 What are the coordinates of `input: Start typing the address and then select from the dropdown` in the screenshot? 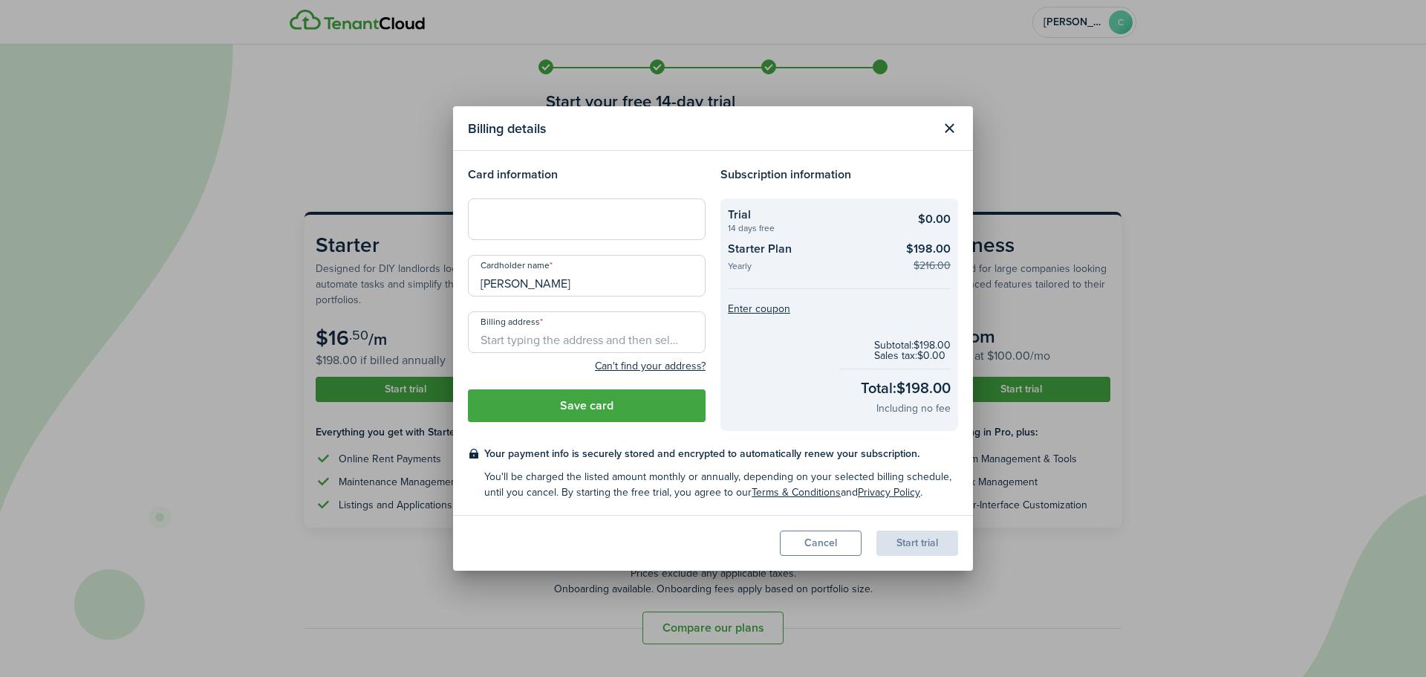 It's located at (587, 332).